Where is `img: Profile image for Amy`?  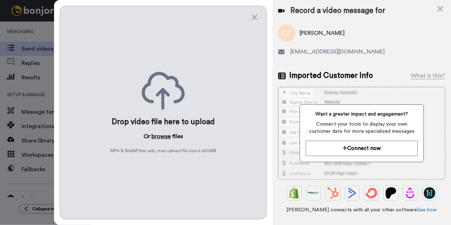 img: Profile image for Amy is located at coordinates (14, 27).